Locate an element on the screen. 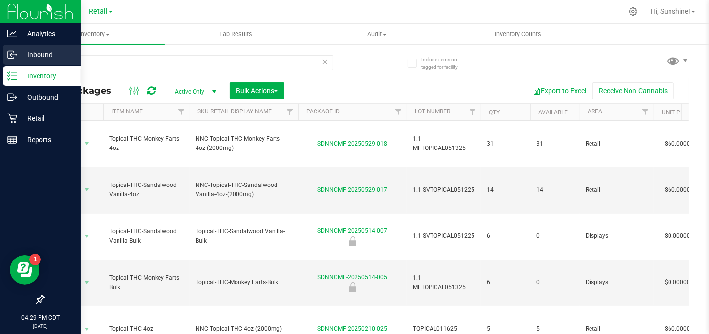 This screenshot has width=709, height=334. div: Manage settings is located at coordinates (633, 11).